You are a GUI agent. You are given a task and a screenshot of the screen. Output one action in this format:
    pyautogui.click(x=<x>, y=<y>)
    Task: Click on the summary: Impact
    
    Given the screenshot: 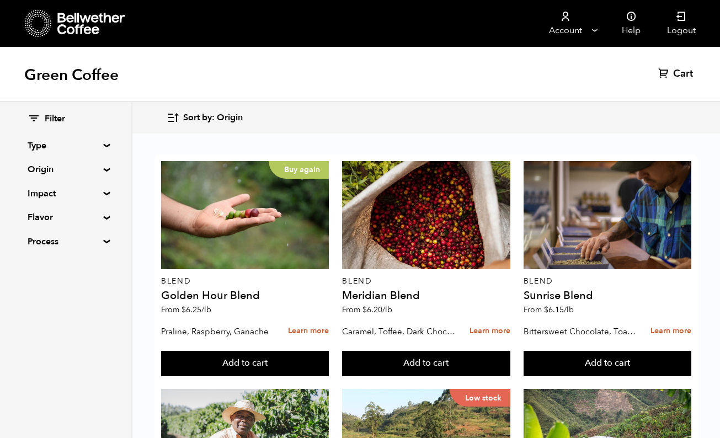 What is the action you would take?
    pyautogui.click(x=66, y=194)
    